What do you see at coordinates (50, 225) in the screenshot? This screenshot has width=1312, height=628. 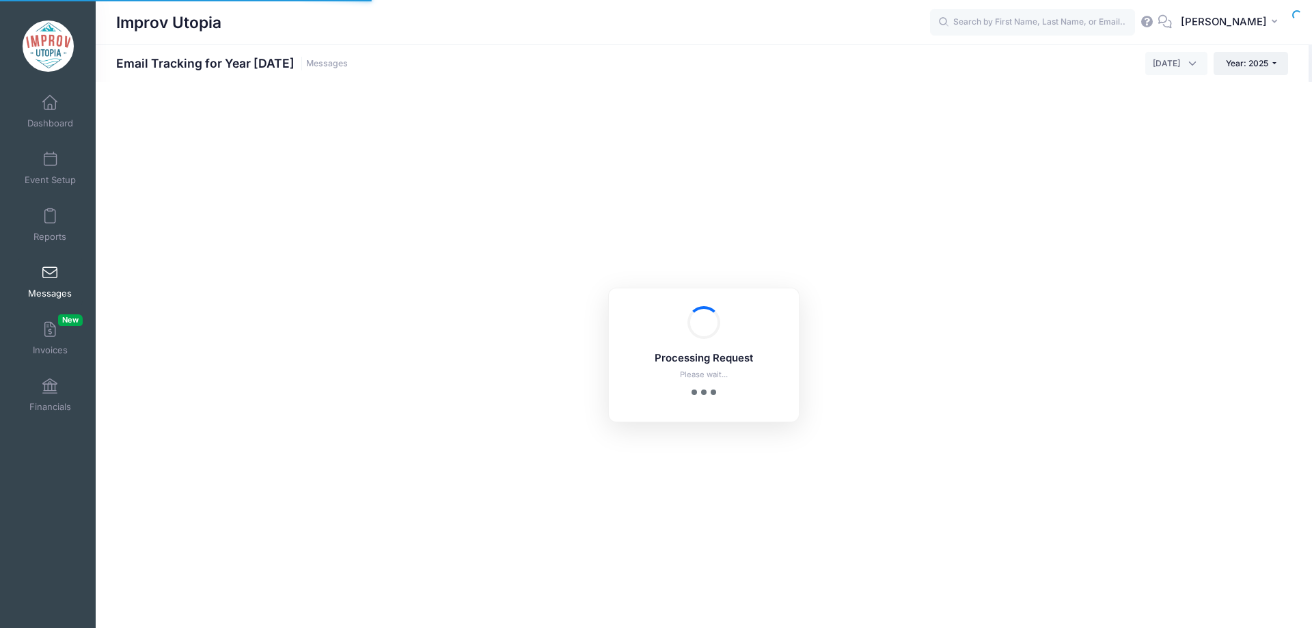 I see `a: Reports` at bounding box center [50, 225].